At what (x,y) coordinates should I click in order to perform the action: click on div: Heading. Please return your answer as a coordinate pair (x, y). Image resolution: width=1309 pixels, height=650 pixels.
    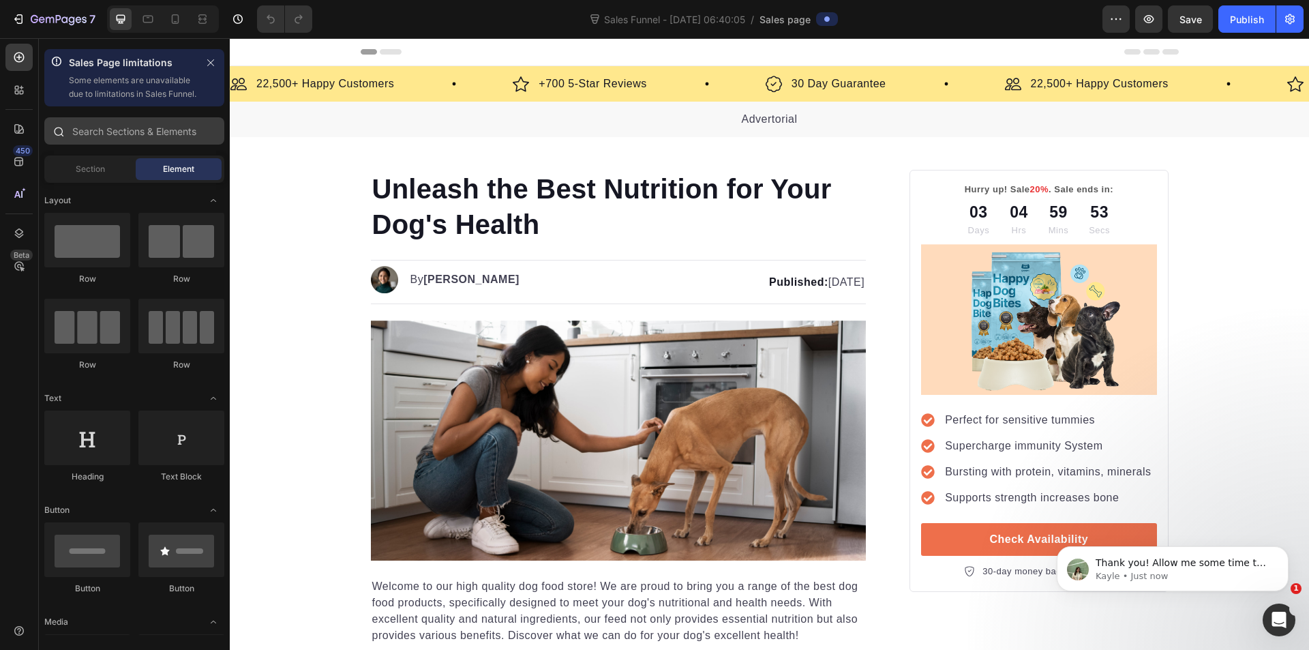
    Looking at the image, I should click on (87, 476).